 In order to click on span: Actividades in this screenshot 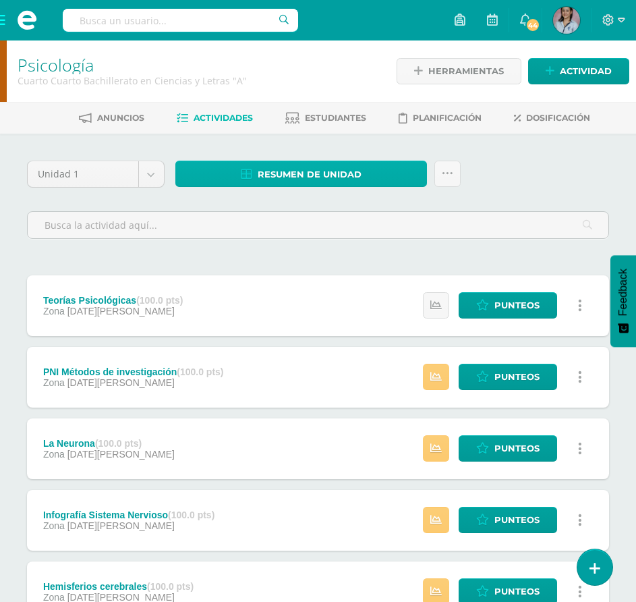, I will do `click(223, 117)`.